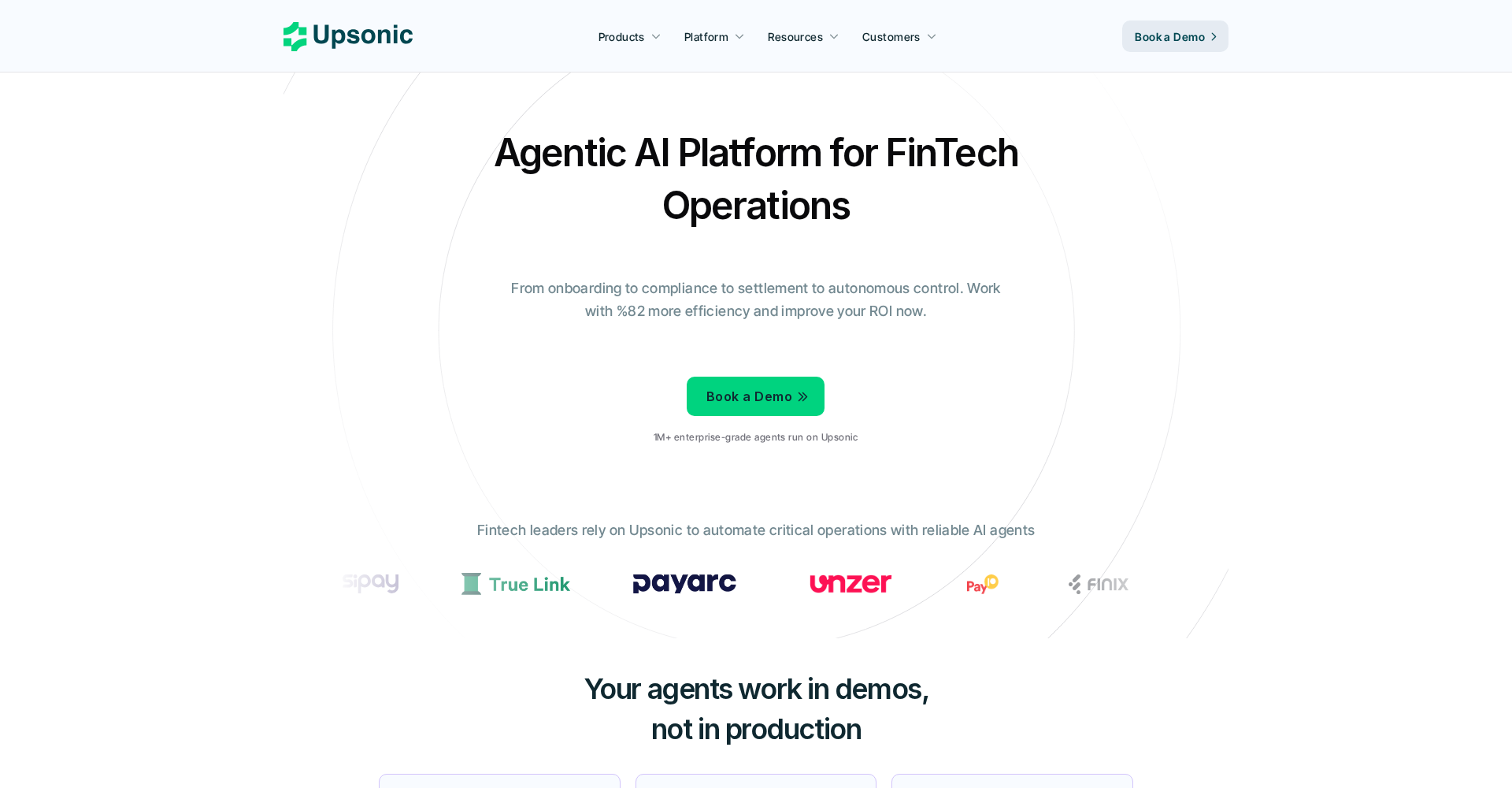 The height and width of the screenshot is (788, 1512). Describe the element at coordinates (756, 688) in the screenshot. I see `span: Your agents work in demos,` at that location.